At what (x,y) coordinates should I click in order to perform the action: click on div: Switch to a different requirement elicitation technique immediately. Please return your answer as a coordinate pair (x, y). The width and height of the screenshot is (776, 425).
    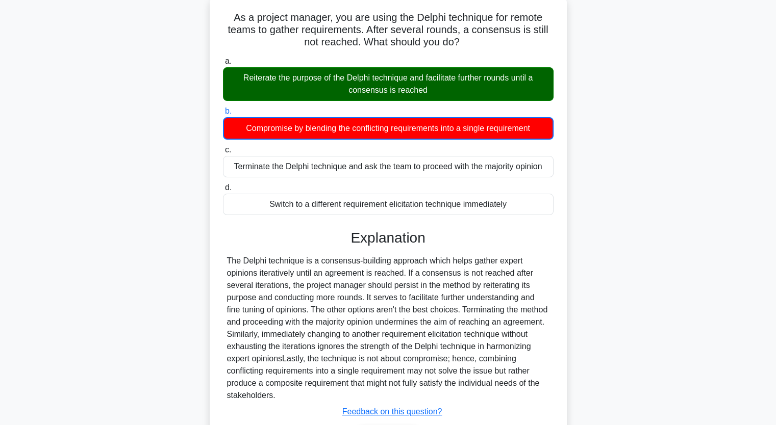
    Looking at the image, I should click on (388, 205).